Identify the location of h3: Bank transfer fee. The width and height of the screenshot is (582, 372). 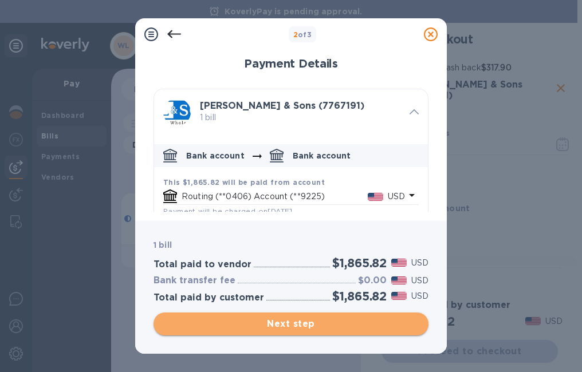
(194, 281).